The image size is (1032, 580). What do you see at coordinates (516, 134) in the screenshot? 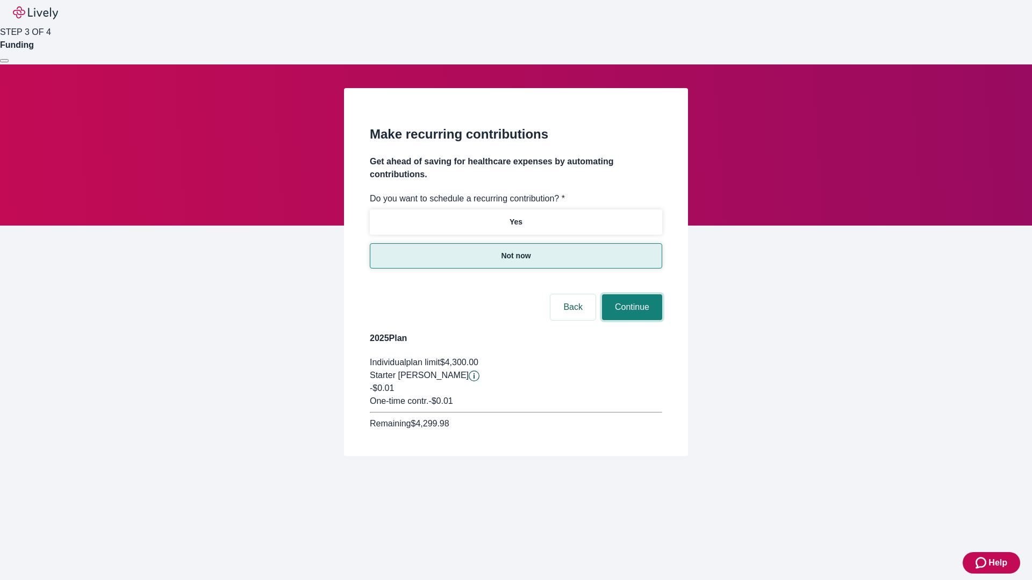
I see `h2: Make recurring contributions` at bounding box center [516, 134].